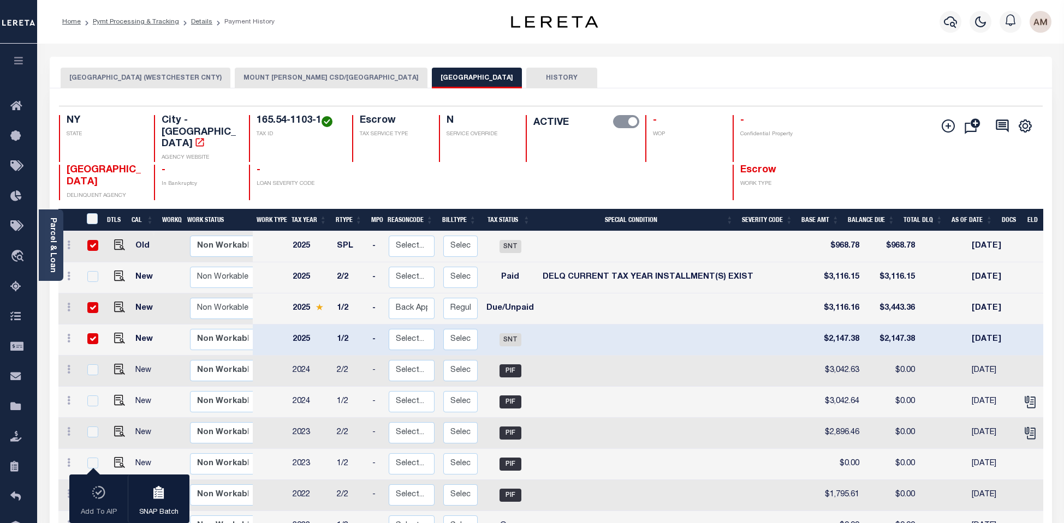 The width and height of the screenshot is (1064, 523). Describe the element at coordinates (840, 433) in the screenshot. I see `td: $2,896.46` at that location.